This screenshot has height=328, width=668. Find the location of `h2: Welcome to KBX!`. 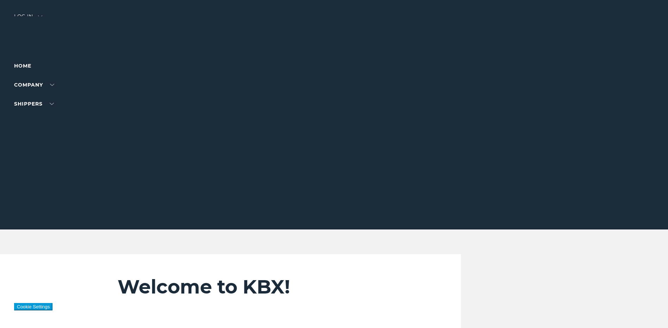

h2: Welcome to KBX! is located at coordinates (268, 287).